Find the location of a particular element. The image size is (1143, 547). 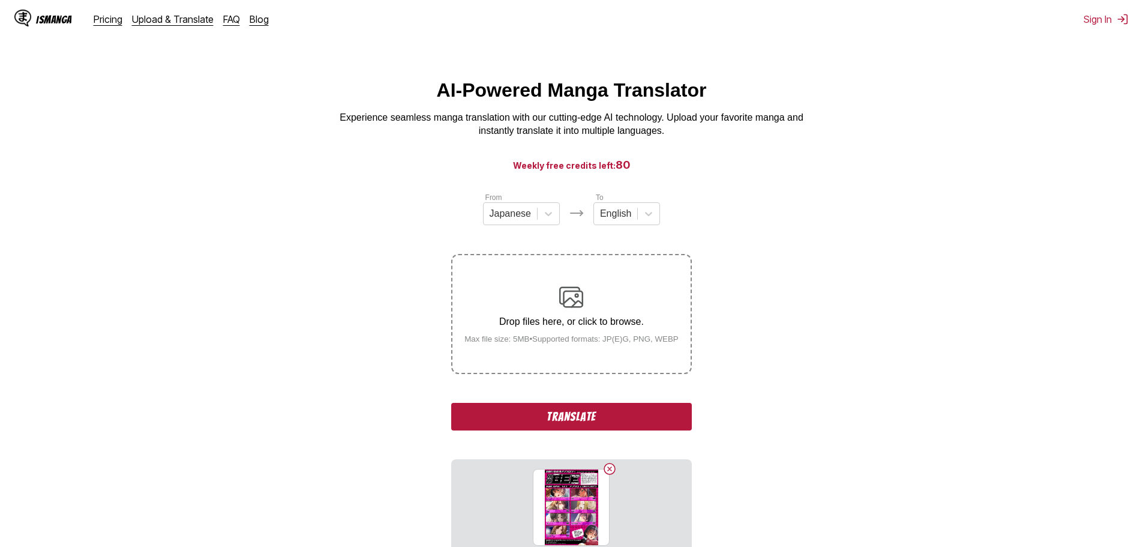

p: Experience seamless manga translation with our cutting-edge AI technology. Upload your favorite m... is located at coordinates (572, 124).